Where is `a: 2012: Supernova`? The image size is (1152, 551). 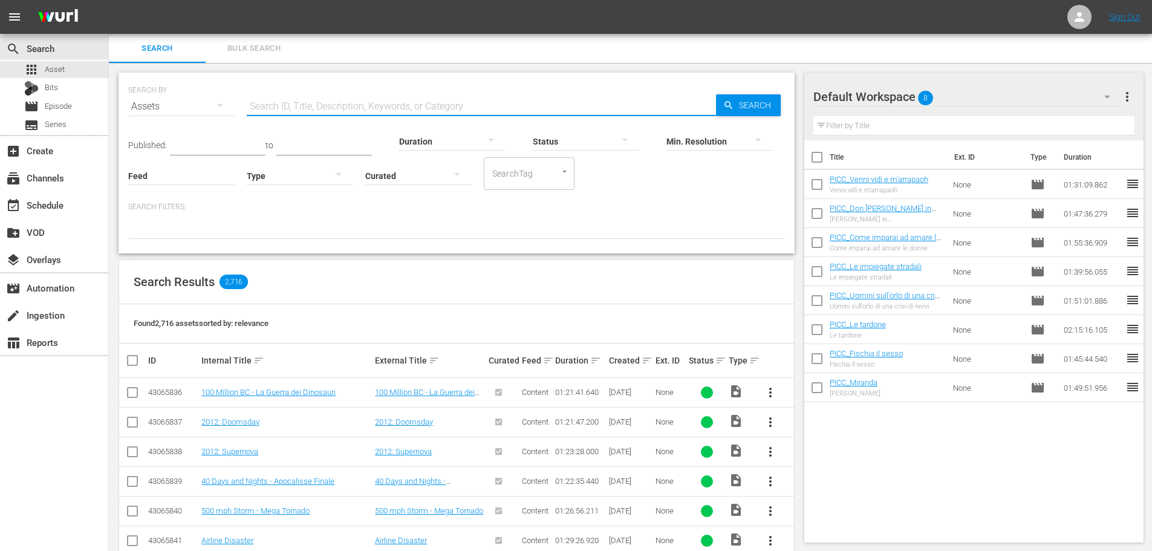 a: 2012: Supernova is located at coordinates (230, 451).